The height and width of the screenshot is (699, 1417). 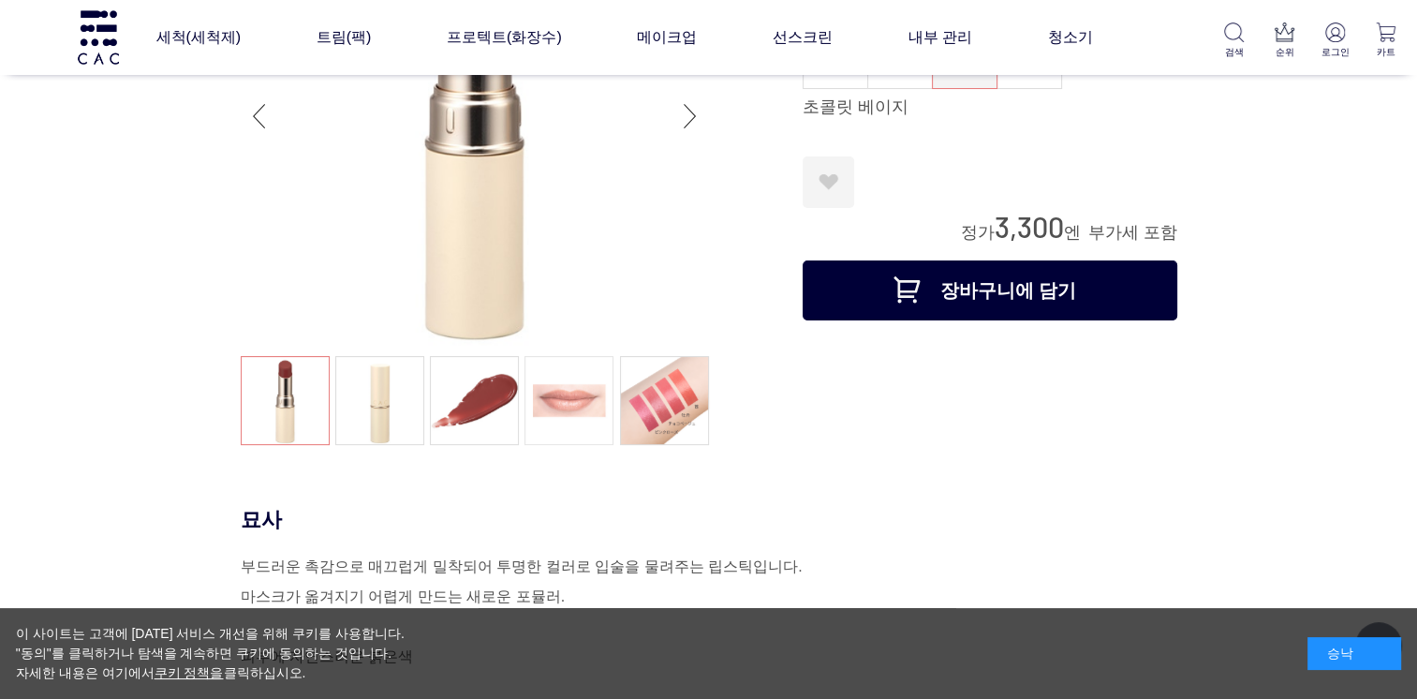 I want to click on a: 청소기, so click(x=1070, y=37).